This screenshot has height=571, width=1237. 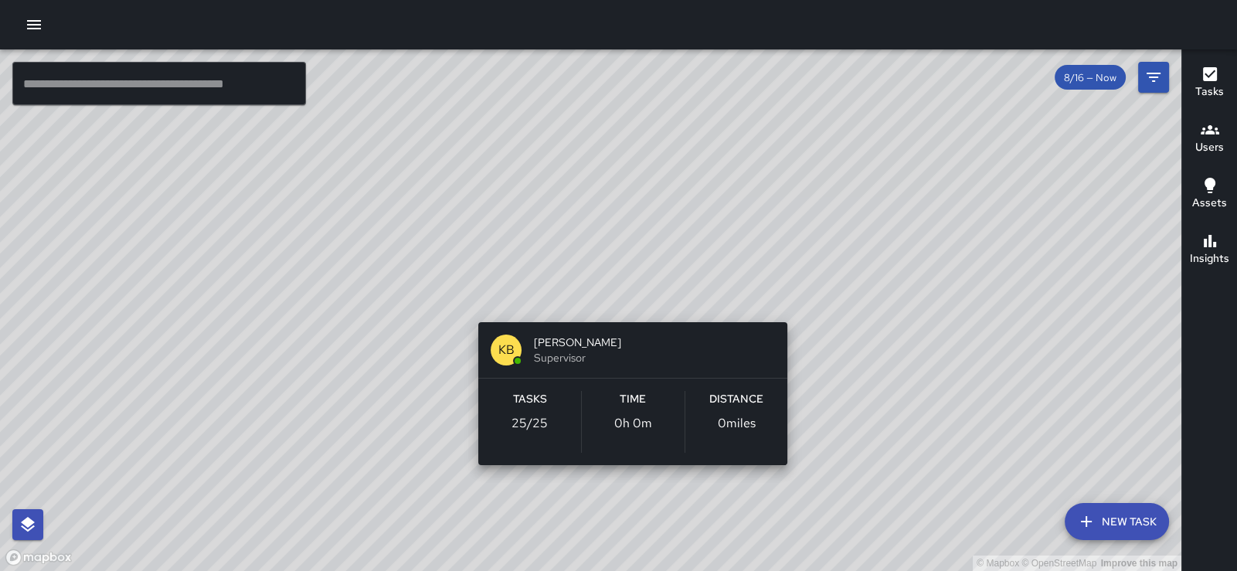 What do you see at coordinates (1154, 77) in the screenshot?
I see `button: Filters` at bounding box center [1154, 77].